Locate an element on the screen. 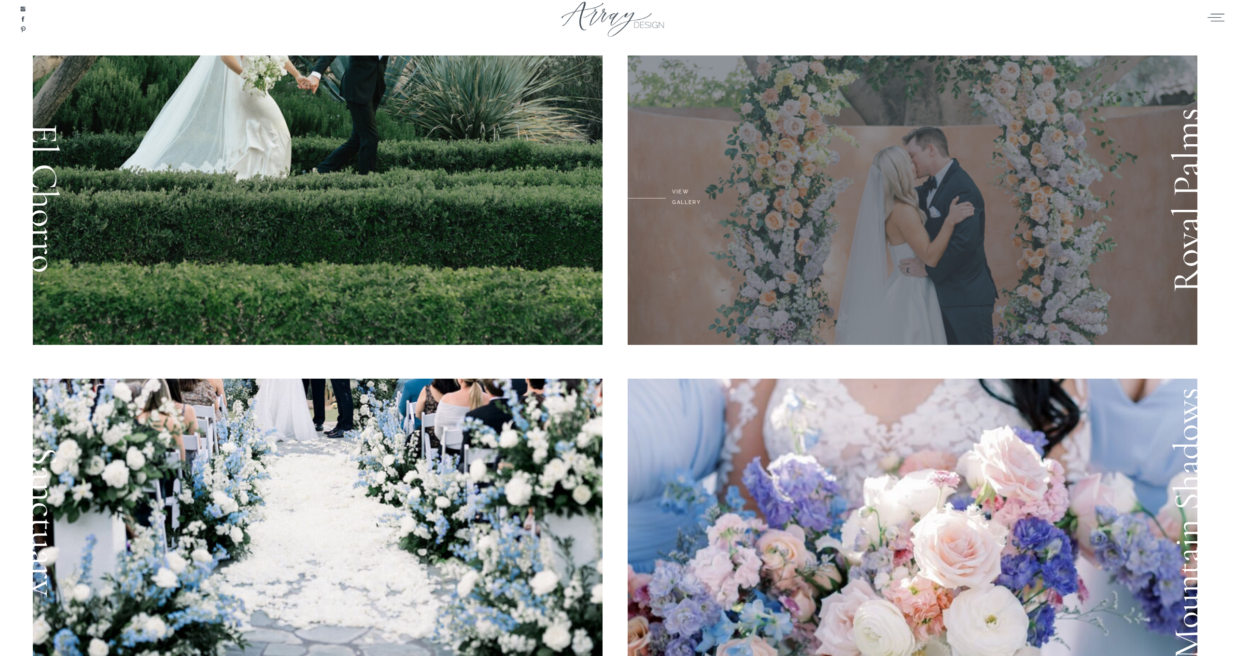  span: Subscribe is located at coordinates (294, 40).